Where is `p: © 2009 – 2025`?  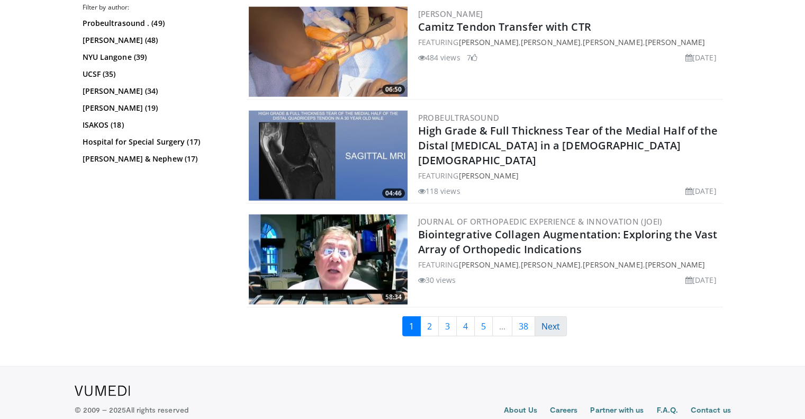
p: © 2009 – 2025 is located at coordinates (131, 410).